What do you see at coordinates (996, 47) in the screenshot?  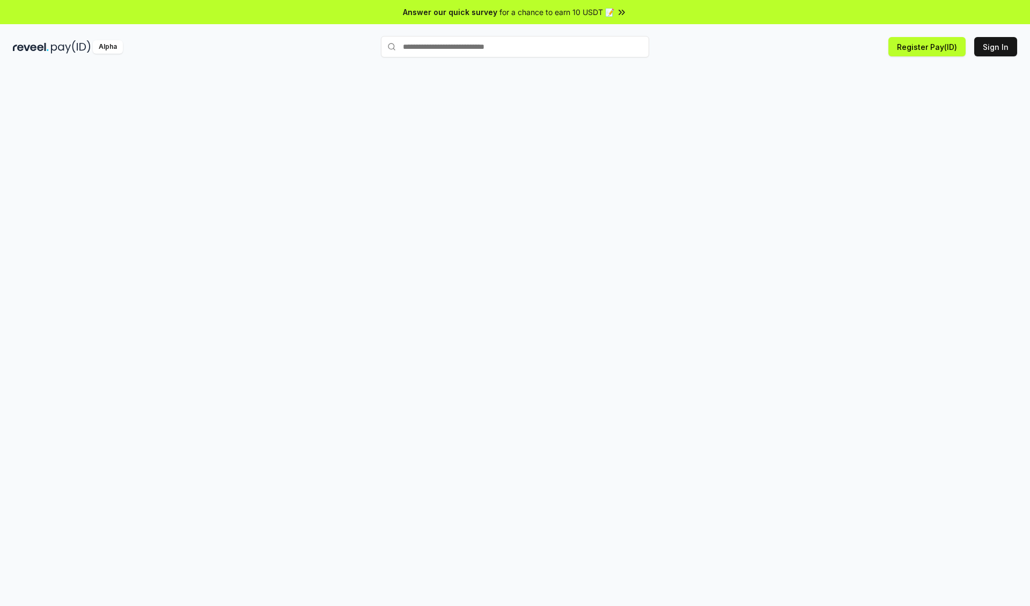 I see `button: Sign In` at bounding box center [996, 47].